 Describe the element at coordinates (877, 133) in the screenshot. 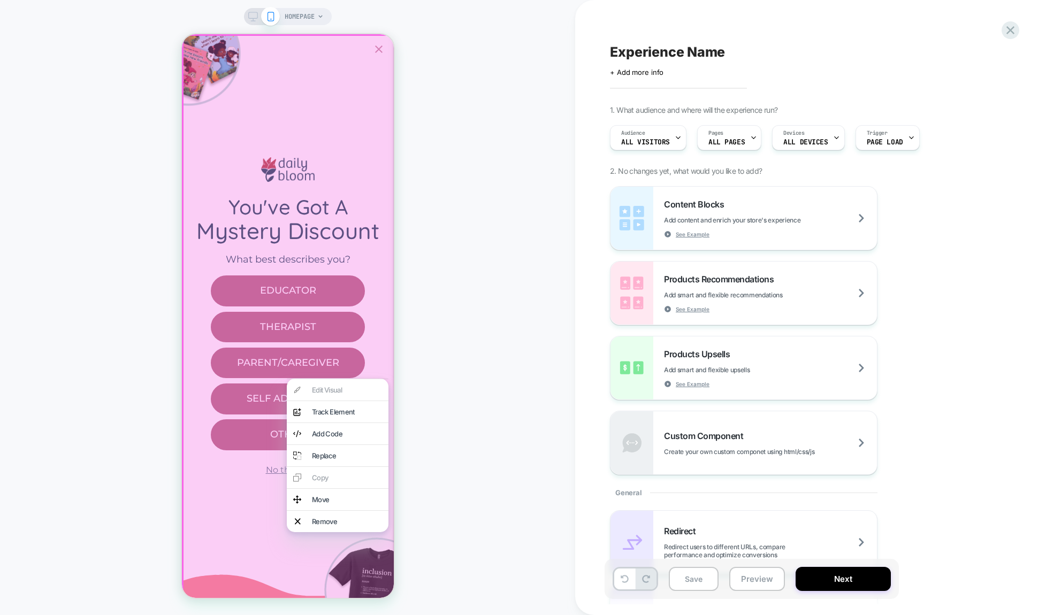

I see `span: Trigger` at that location.